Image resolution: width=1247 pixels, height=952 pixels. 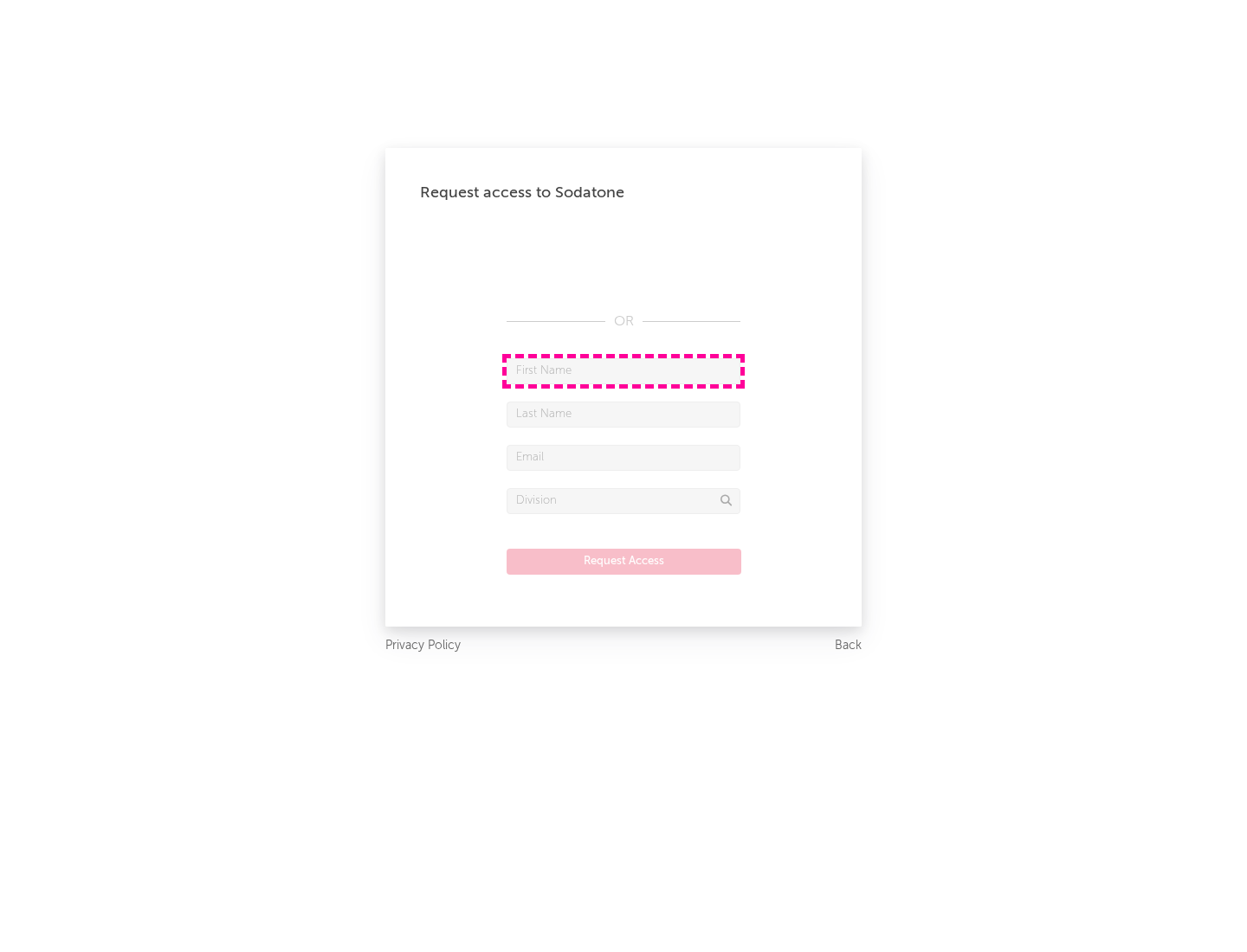 I want to click on div: OR, so click(x=624, y=322).